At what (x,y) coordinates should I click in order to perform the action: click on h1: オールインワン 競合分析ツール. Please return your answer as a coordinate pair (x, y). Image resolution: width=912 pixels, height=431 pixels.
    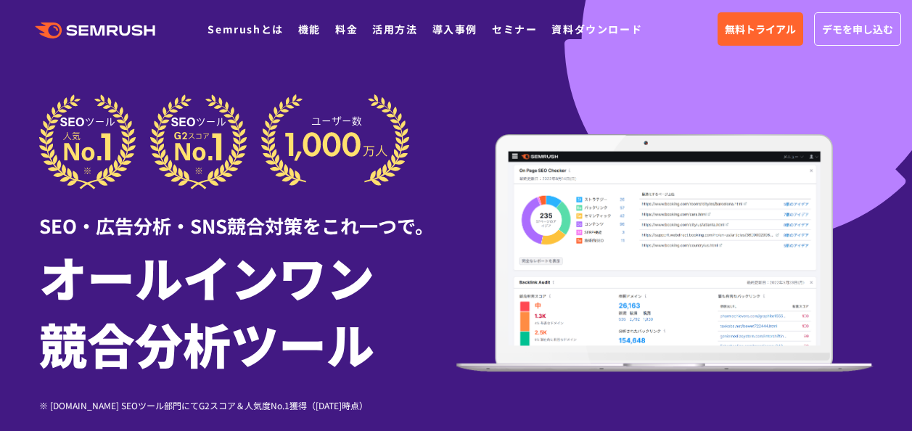
    Looking at the image, I should click on (247, 310).